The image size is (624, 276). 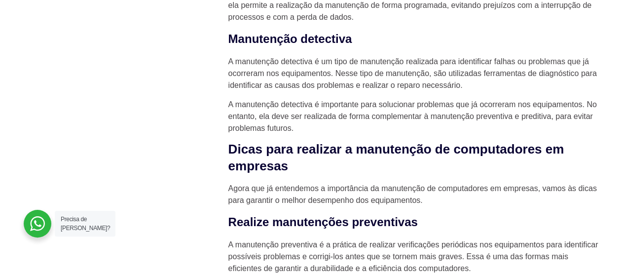 What do you see at coordinates (416, 158) in the screenshot?
I see `h2: Dicas para realizar a manutenção de computadores em empresas` at bounding box center [416, 158].